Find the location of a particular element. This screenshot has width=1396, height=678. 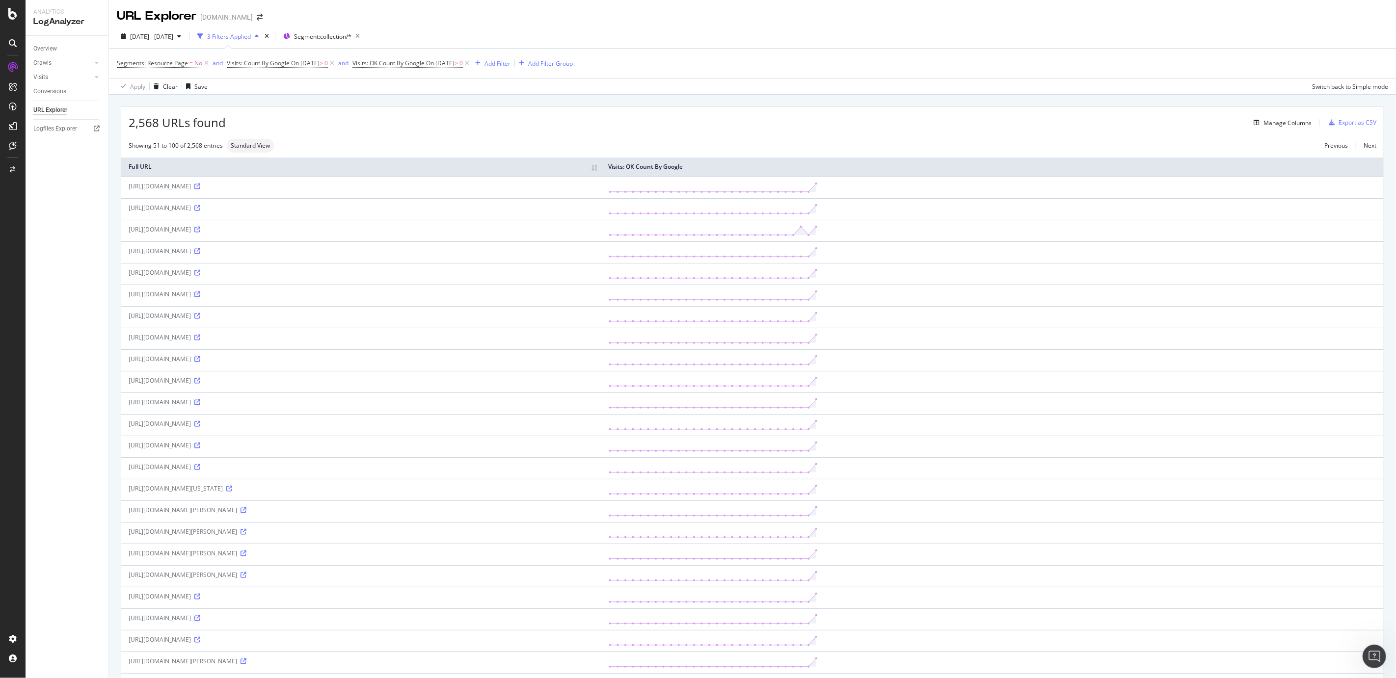

div: arrow-right-arrow-left is located at coordinates (260, 17).